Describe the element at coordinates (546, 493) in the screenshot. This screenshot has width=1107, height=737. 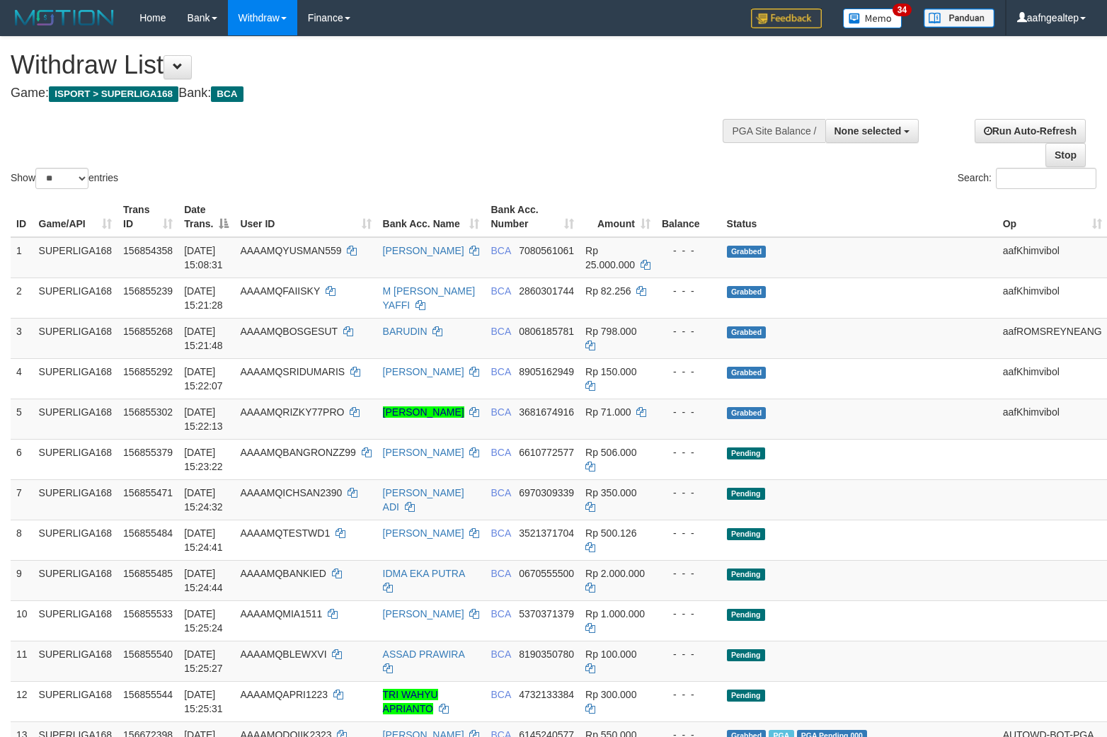
I see `span: Copy 6970309339 to clipboard` at that location.